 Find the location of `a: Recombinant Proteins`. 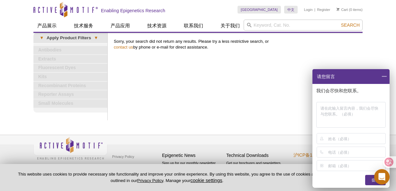

a: Recombinant Proteins is located at coordinates (70, 86).